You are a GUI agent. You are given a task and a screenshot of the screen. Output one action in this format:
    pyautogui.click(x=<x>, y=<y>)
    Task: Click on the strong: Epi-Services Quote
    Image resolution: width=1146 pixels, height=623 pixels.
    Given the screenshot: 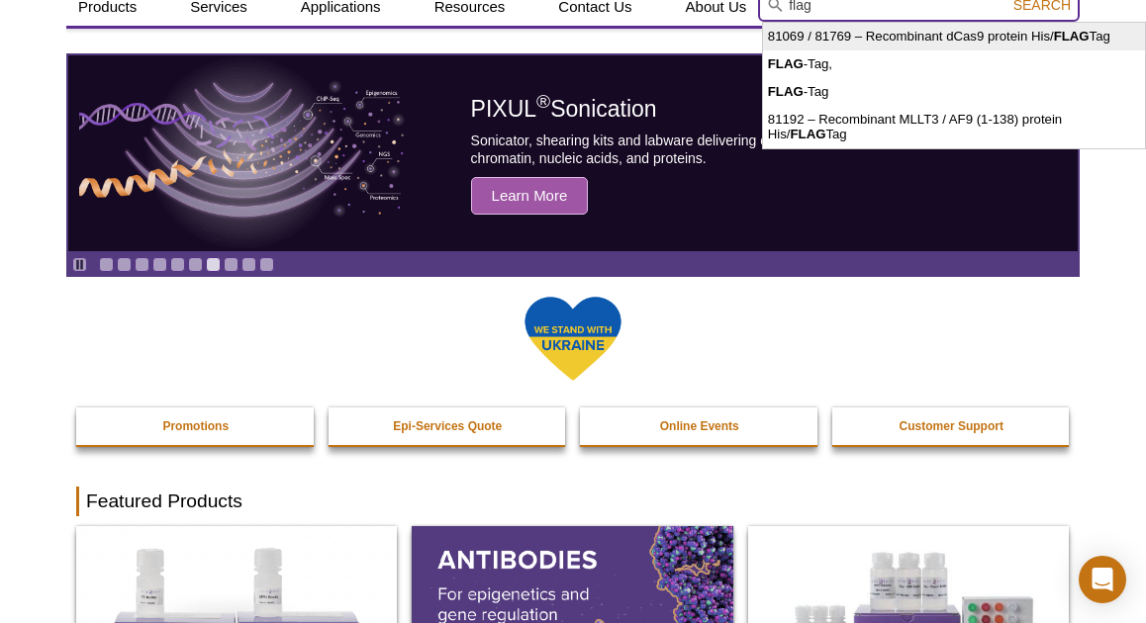 What is the action you would take?
    pyautogui.click(x=447, y=426)
    